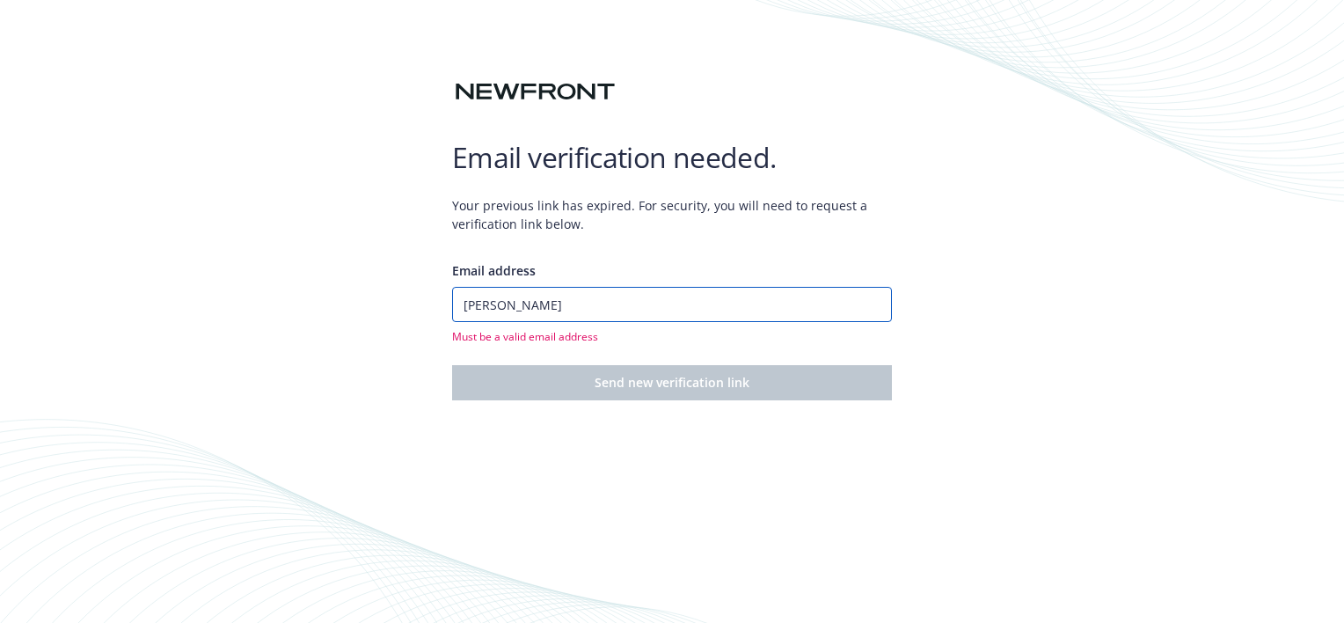 The height and width of the screenshot is (623, 1344). I want to click on span: Must be a valid email address, so click(672, 336).